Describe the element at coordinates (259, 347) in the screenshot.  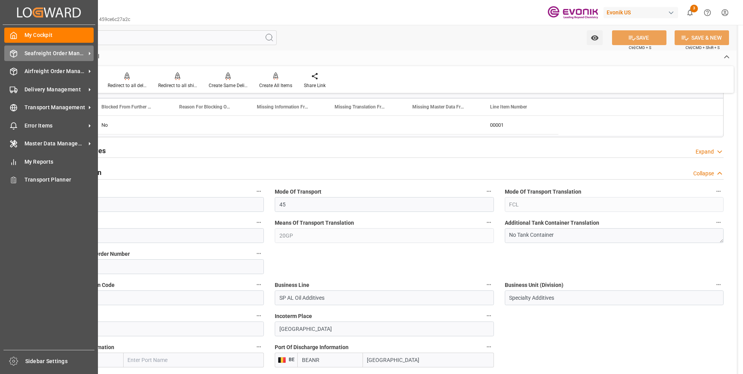
I see `button: Port Of Loading Information` at that location.